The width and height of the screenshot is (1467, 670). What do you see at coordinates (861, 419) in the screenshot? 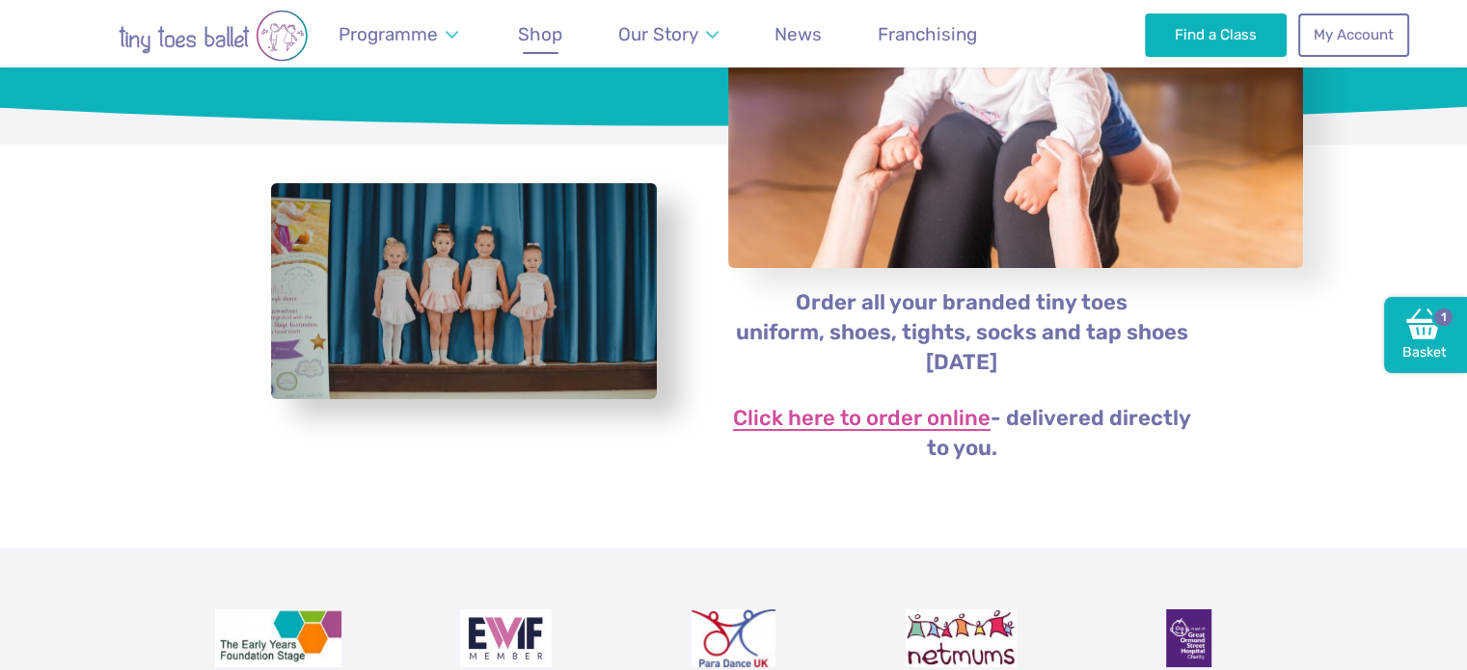
I see `a: Click here to order online` at bounding box center [861, 419].